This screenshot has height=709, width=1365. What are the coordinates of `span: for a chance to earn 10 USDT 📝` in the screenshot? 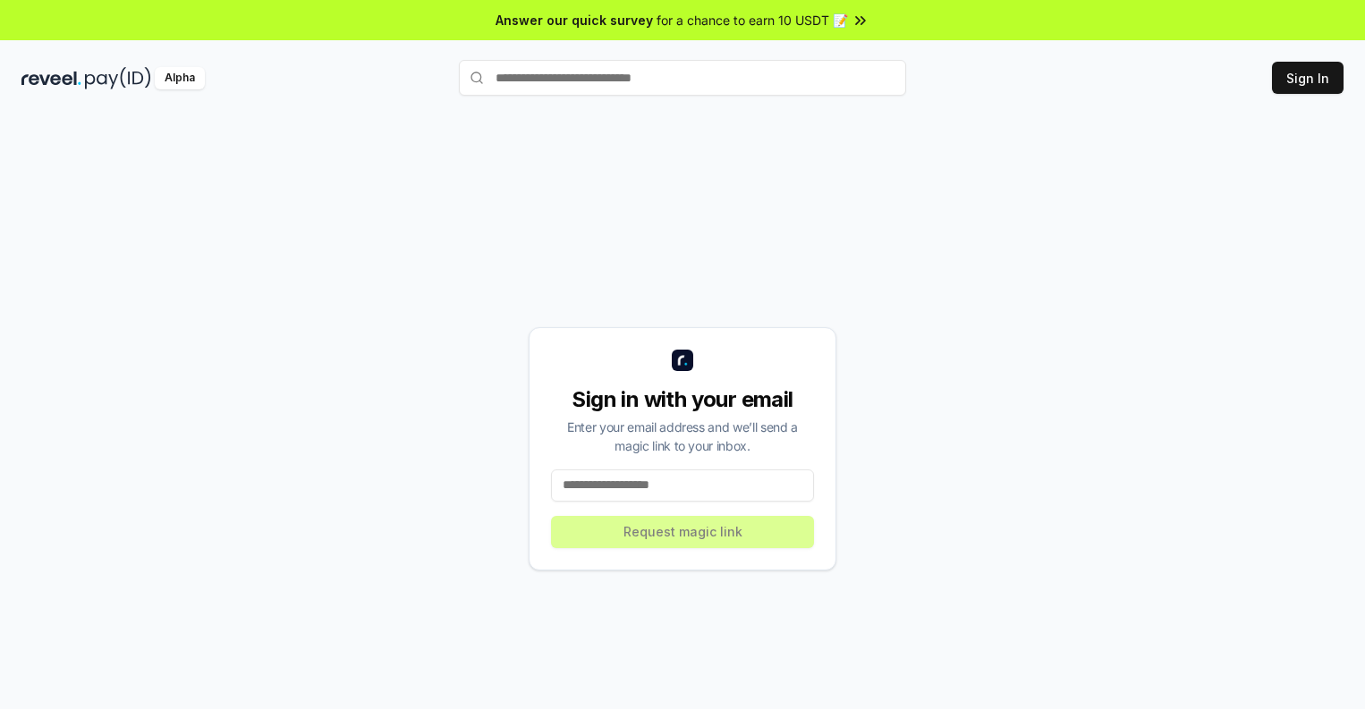 It's located at (752, 20).